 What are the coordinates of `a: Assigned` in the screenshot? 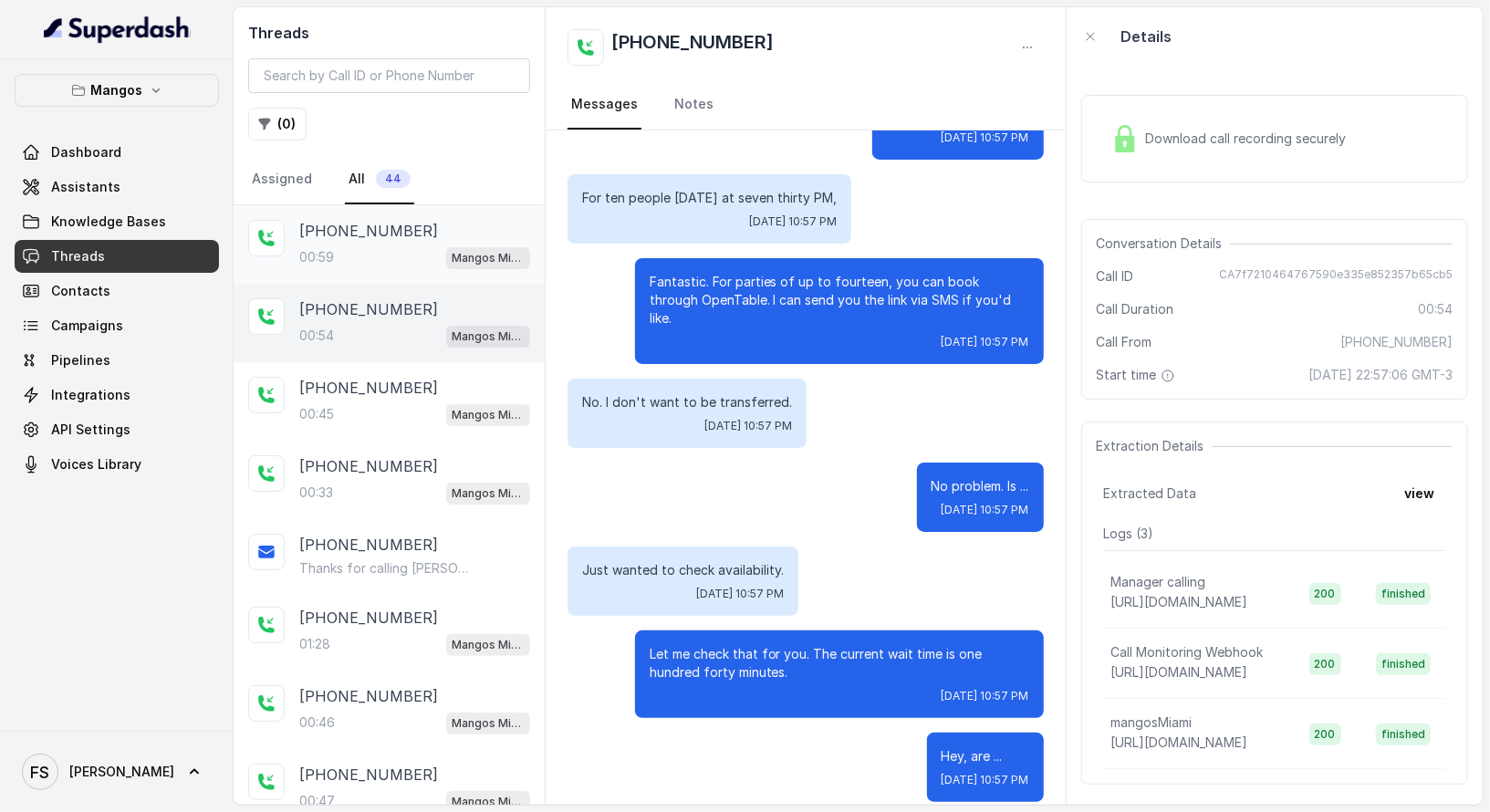 It's located at (282, 179).